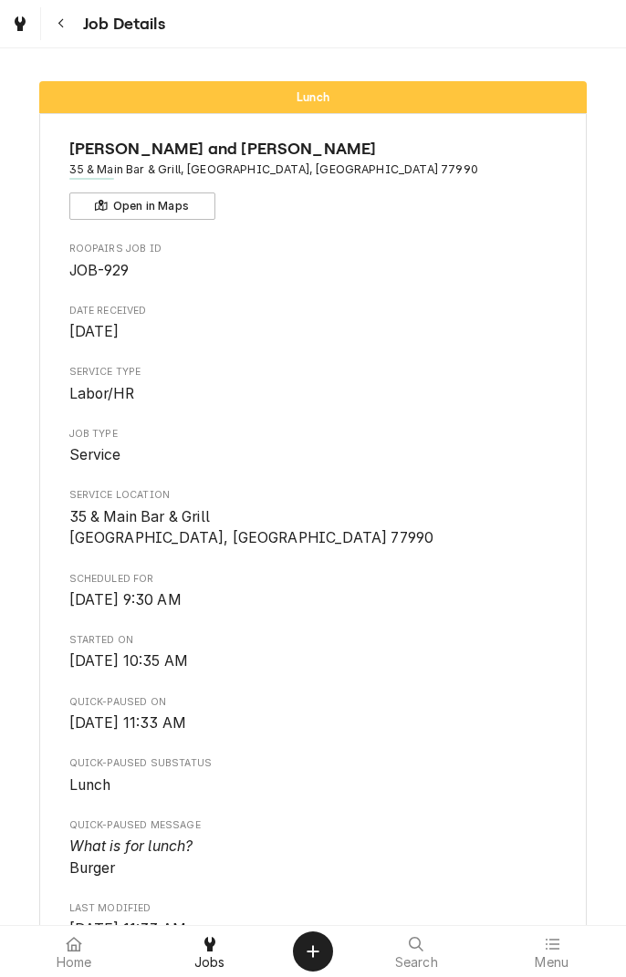 This screenshot has height=977, width=626. What do you see at coordinates (313, 921) in the screenshot?
I see `div: Last Modified` at bounding box center [313, 921].